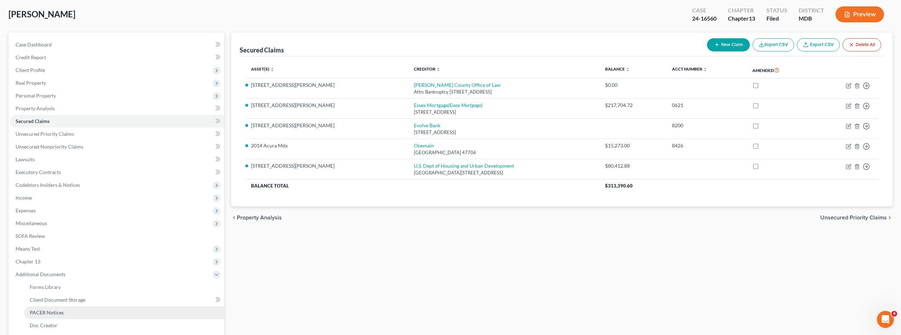 Image resolution: width=901 pixels, height=335 pixels. What do you see at coordinates (124, 300) in the screenshot?
I see `a: Client Document Storage` at bounding box center [124, 300].